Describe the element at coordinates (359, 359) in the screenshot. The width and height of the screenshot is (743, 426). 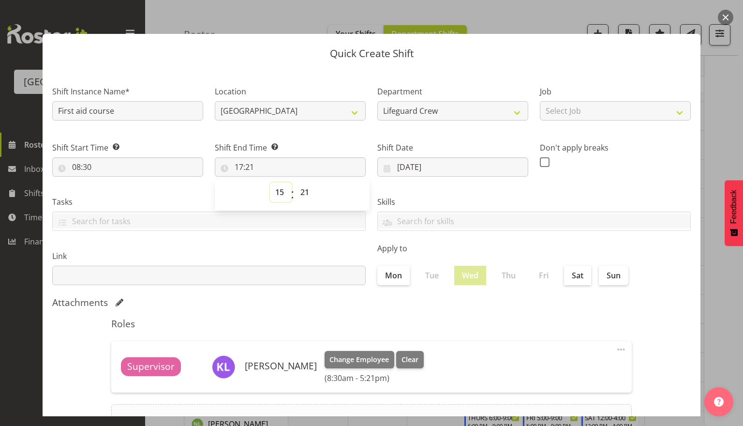
I see `span: Change Employee` at that location.